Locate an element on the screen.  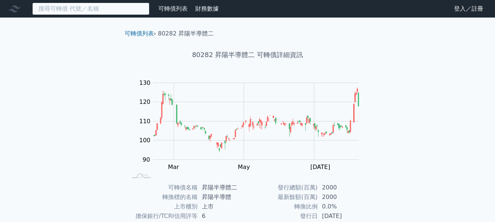
td: 轉換比例 is located at coordinates (282, 207).